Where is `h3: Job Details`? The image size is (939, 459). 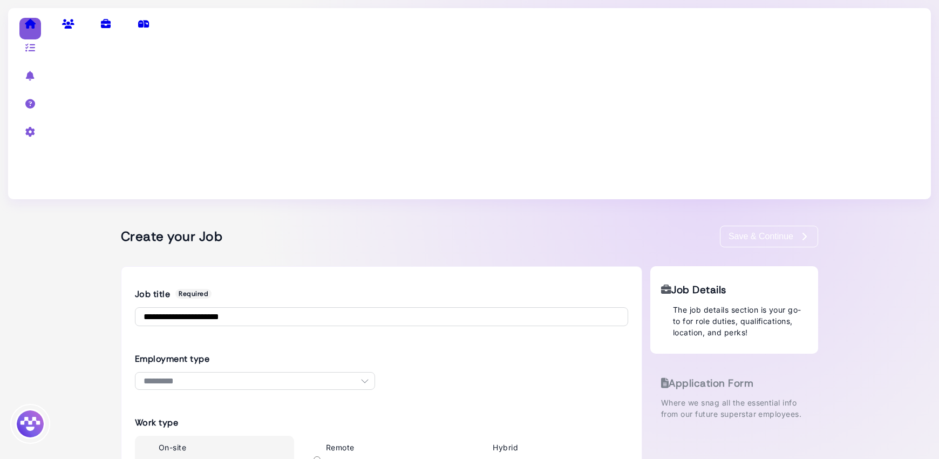 h3: Job Details is located at coordinates (734, 290).